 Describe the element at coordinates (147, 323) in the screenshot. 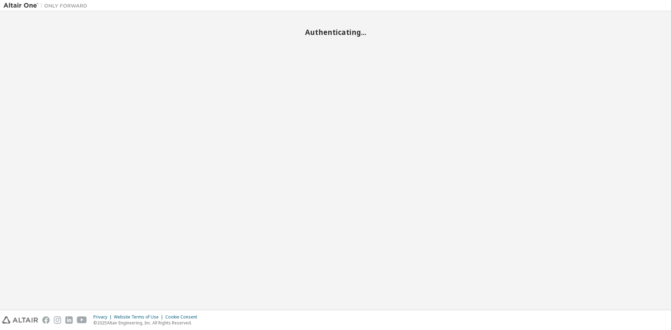

I see `p: © 2025 Altair Engineering, Inc. All Rights Reserved.` at that location.